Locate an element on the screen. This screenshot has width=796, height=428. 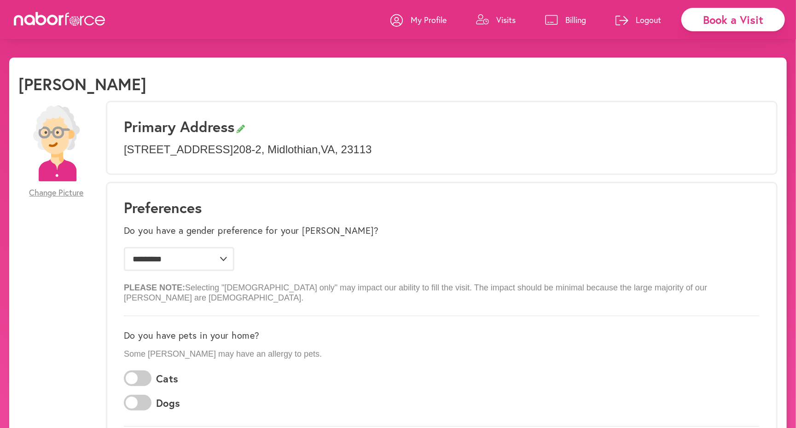
span: Change Picture is located at coordinates (57, 193).